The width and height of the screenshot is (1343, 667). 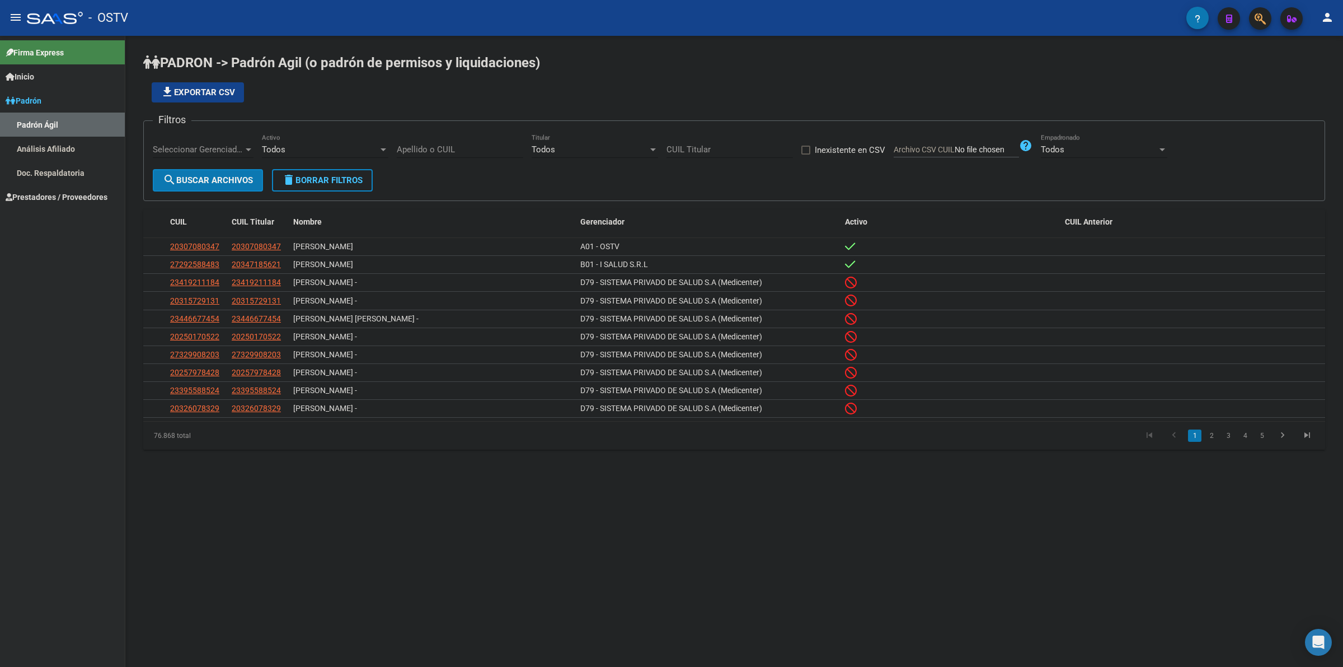 I want to click on a: go to previous page, so click(x=1174, y=435).